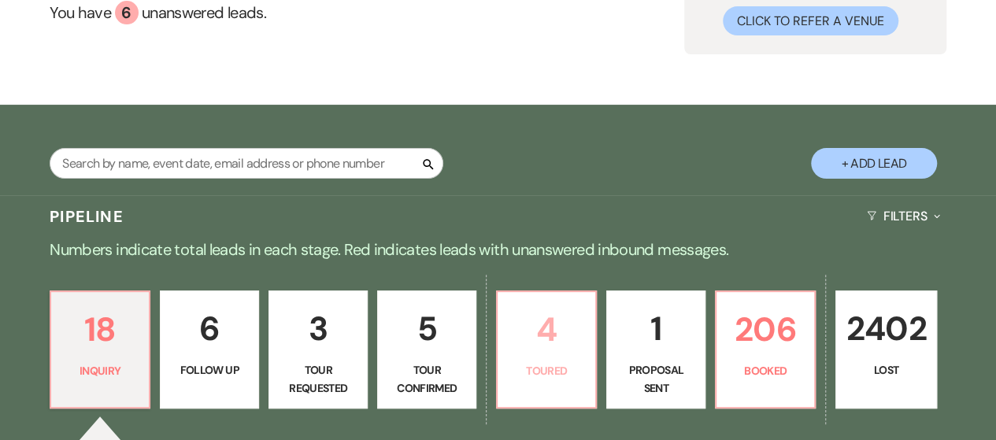 The image size is (996, 440). What do you see at coordinates (87, 217) in the screenshot?
I see `h3: Pipeline` at bounding box center [87, 217].